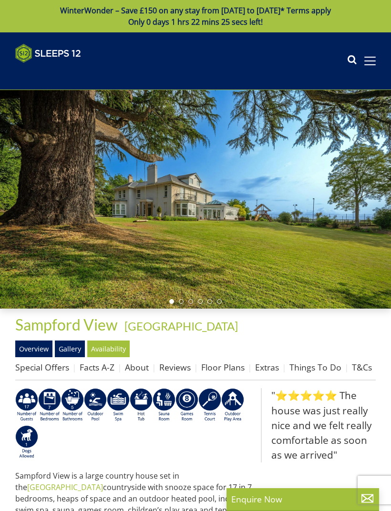 The width and height of the screenshot is (391, 511). What do you see at coordinates (164, 406) in the screenshot?
I see `img: AD_4nXdjbGEeivCGLLmyT_JEP7bTfXsjgyLfnLszUAQeQ4RcokDYHVBt5R8-zTDbAVICNoGv1Dwc3nsbUb1qR6CAkrbZUeZBN...` at bounding box center [164, 406].